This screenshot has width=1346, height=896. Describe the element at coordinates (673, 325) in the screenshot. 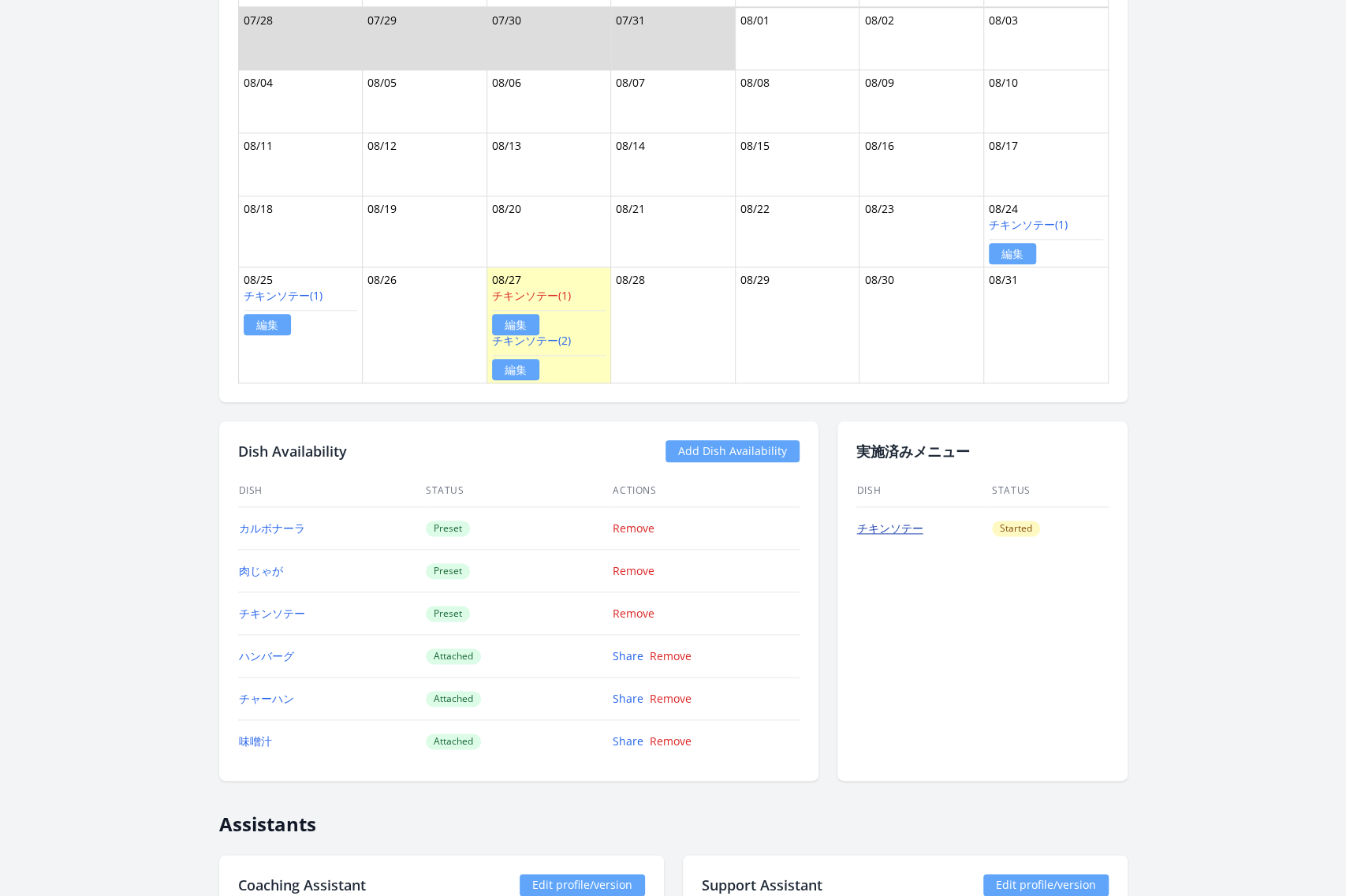

I see `td: 08/28` at that location.